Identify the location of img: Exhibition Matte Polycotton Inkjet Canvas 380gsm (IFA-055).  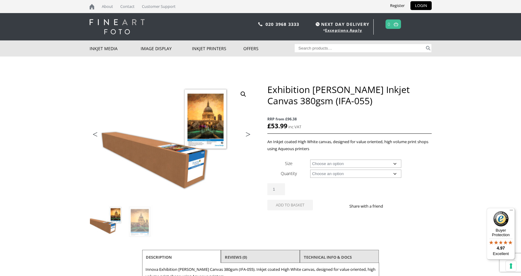
(106, 222).